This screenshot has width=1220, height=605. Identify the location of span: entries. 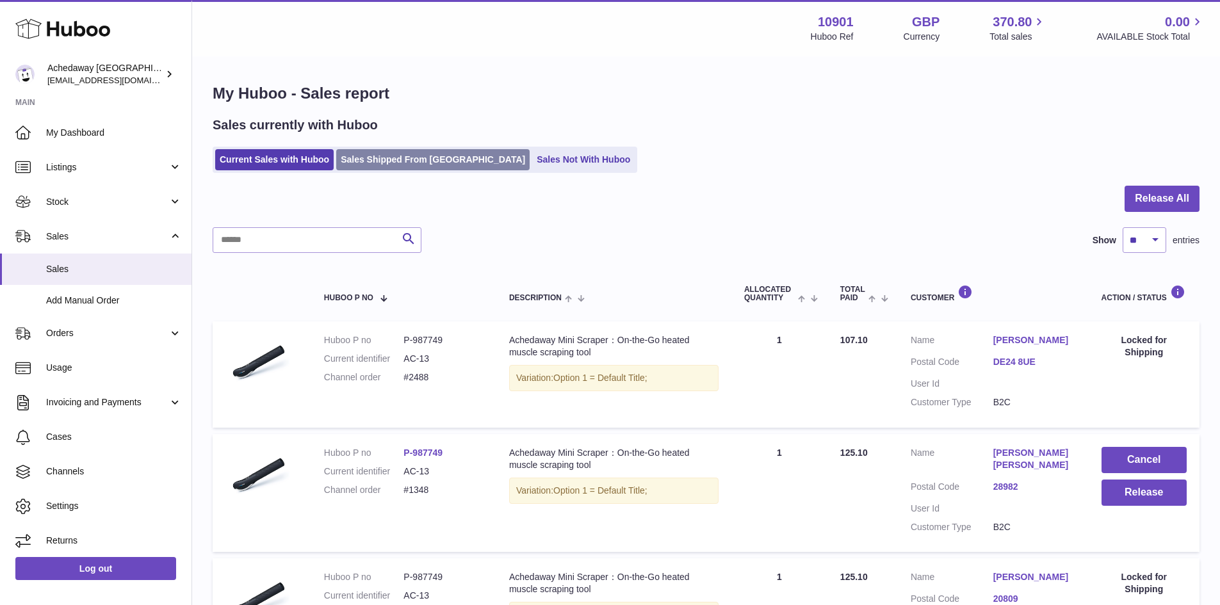
(1186, 240).